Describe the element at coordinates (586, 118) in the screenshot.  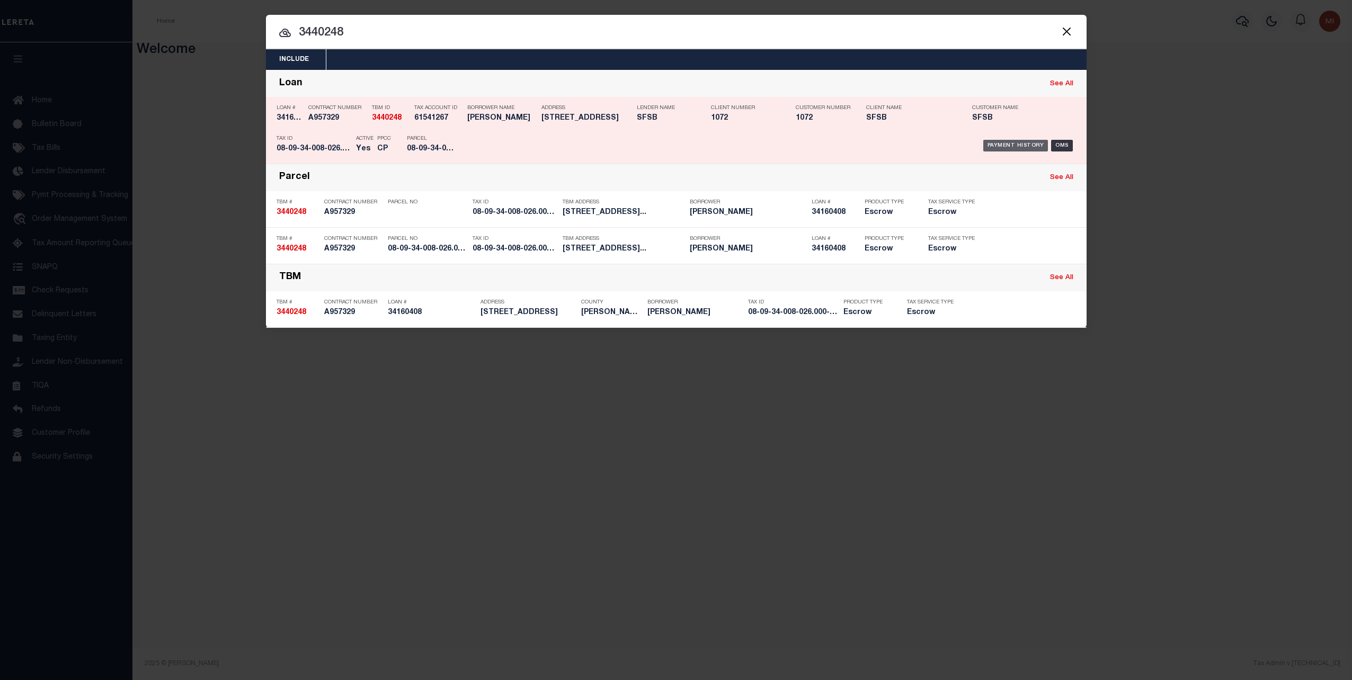
I see `h5: 488 W 8th St Burlington IN 46915` at that location.